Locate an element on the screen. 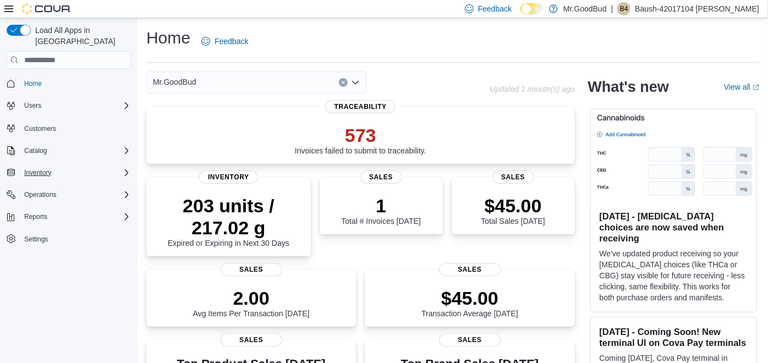 Image resolution: width=768 pixels, height=363 pixels. span: Mr.GoodBud is located at coordinates (174, 82).